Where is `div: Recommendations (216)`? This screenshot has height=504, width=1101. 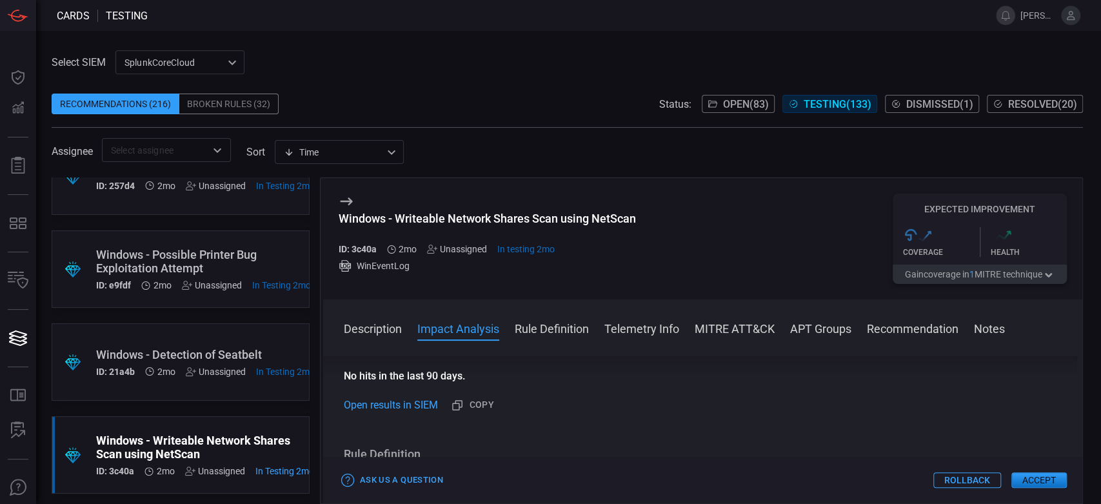 div: Recommendations (216) is located at coordinates (115, 104).